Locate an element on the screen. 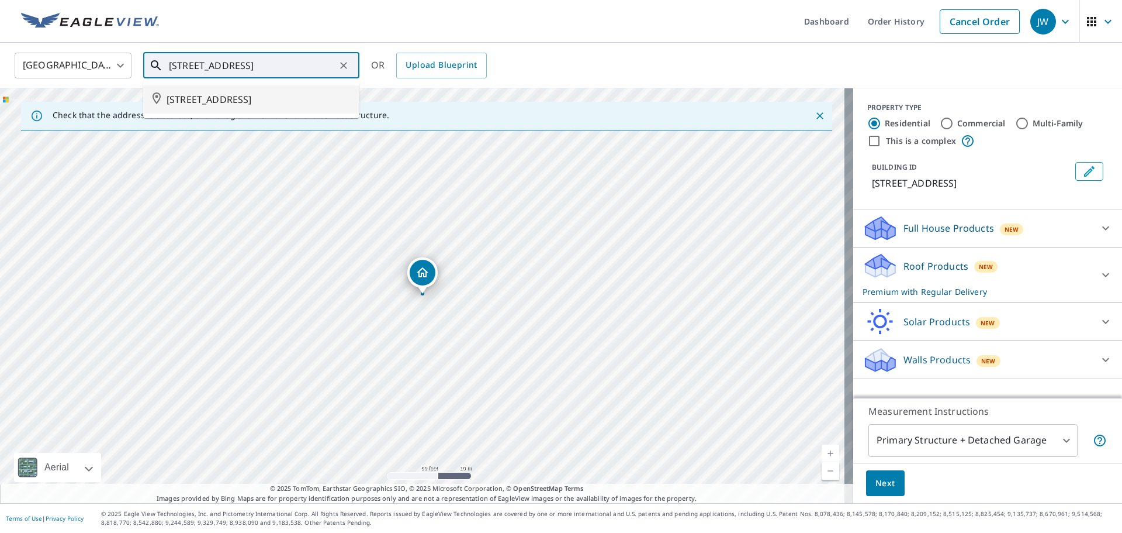 The height and width of the screenshot is (533, 1122). p: © 2025 Eagle View Technologies, Inc. and Pictometry International Corp. All Rights Reserved. Repo... is located at coordinates (609, 518).